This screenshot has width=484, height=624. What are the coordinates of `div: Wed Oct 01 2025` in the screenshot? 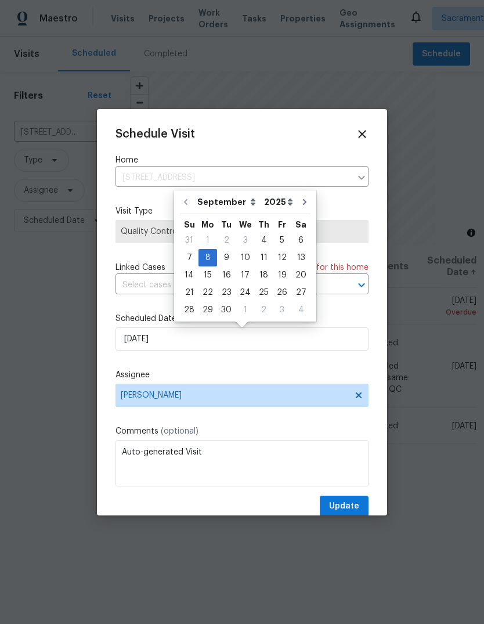 It's located at (245, 310).